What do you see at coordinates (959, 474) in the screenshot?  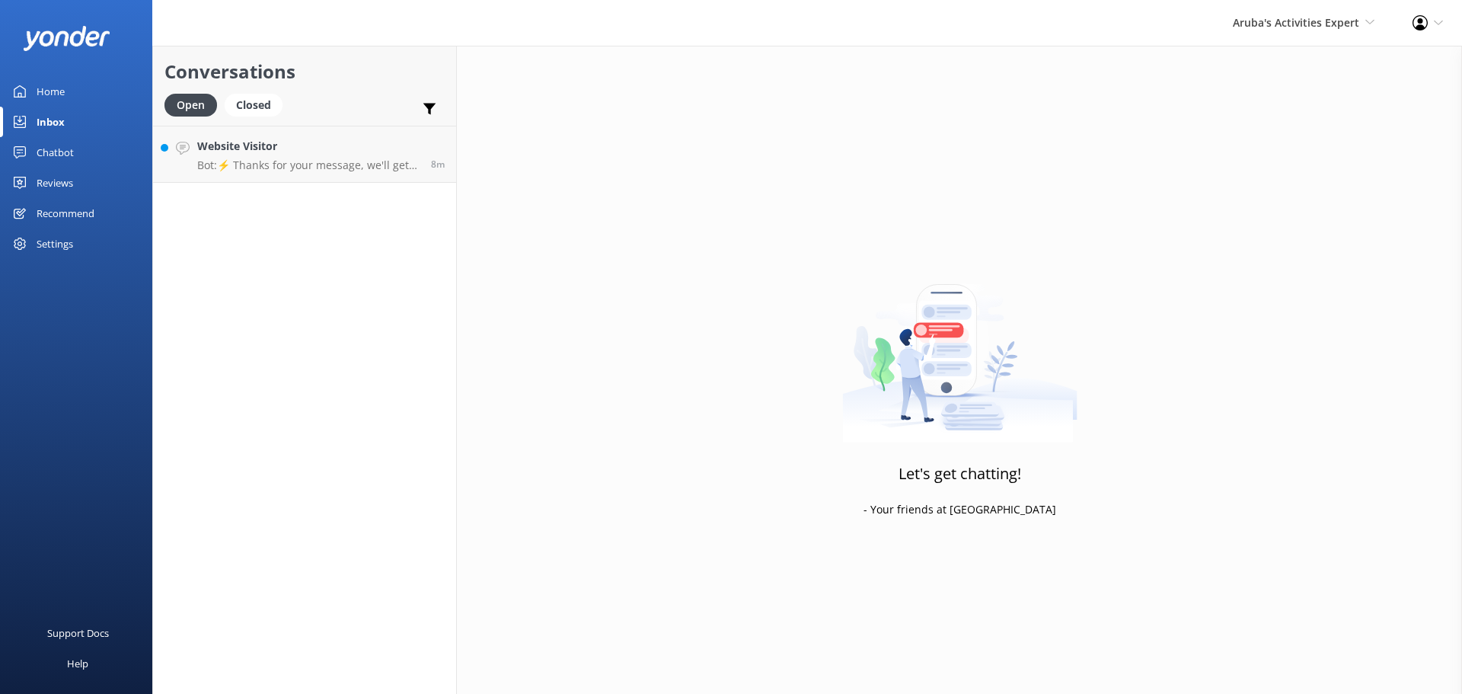 I see `h3: Let's get chatting!` at bounding box center [959, 474].